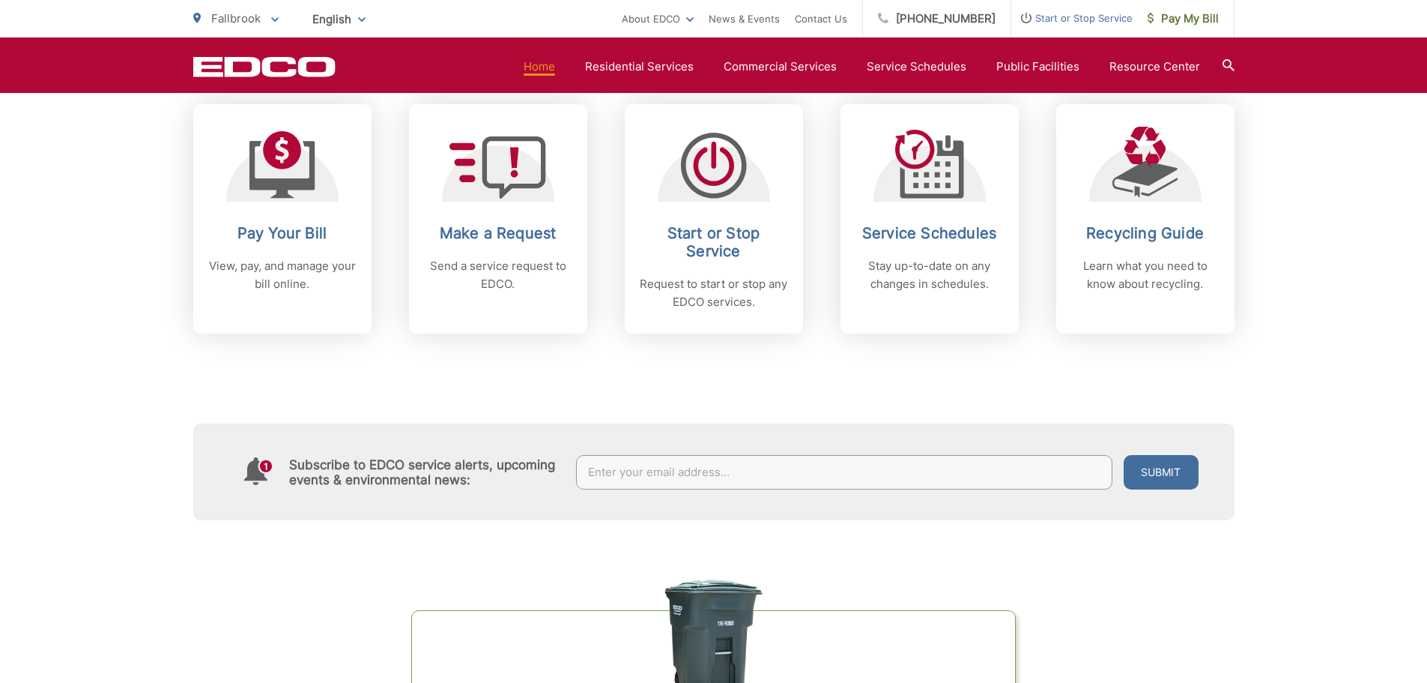  Describe the element at coordinates (1155, 67) in the screenshot. I see `a: Resource Center` at that location.